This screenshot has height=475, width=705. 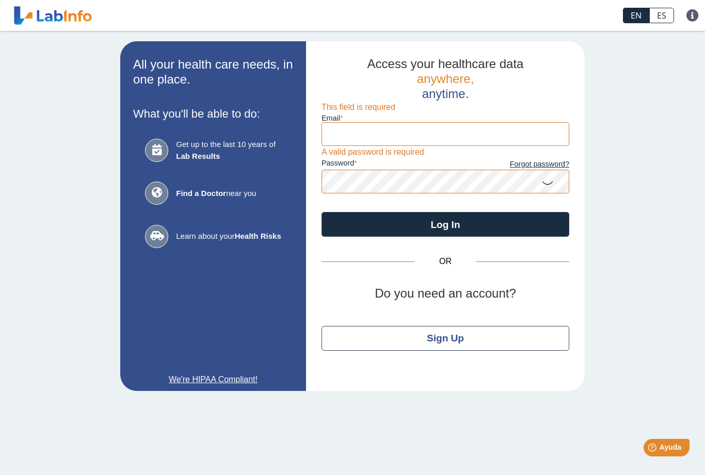 What do you see at coordinates (198, 156) in the screenshot?
I see `b: Lab Results` at bounding box center [198, 156].